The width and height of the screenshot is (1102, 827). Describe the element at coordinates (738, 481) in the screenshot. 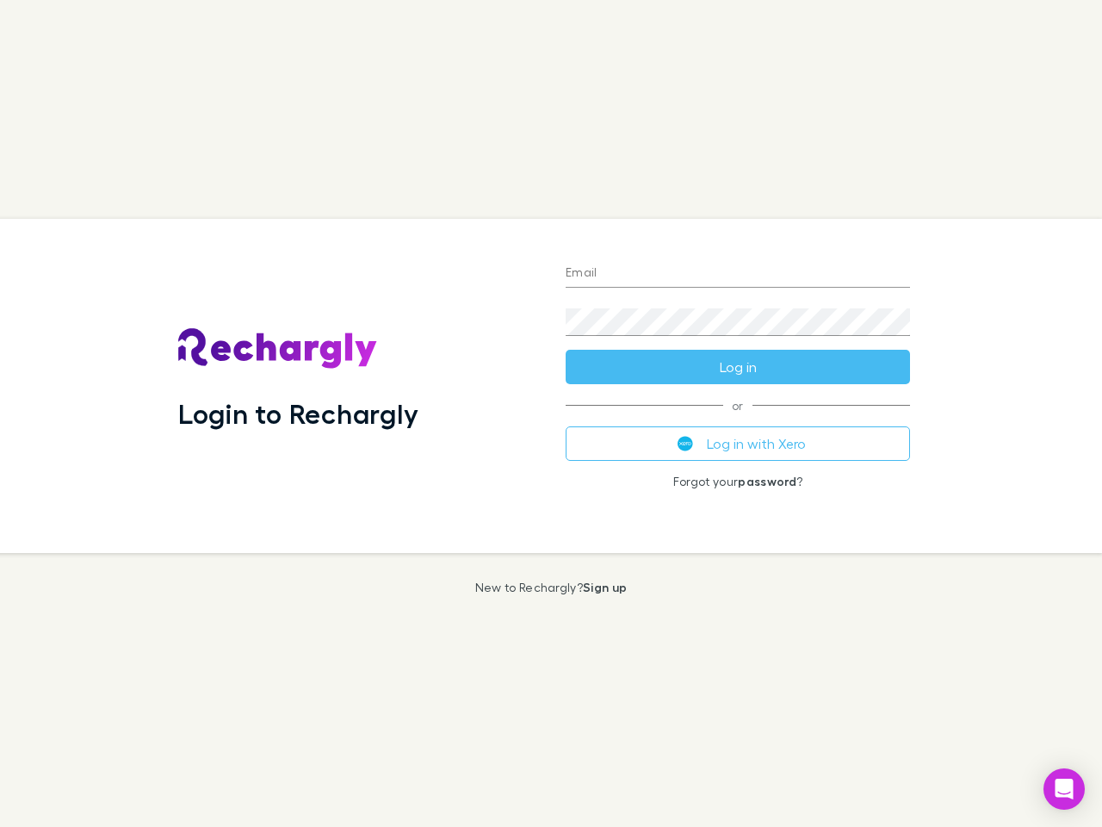

I see `p: Forgot your ?` at that location.